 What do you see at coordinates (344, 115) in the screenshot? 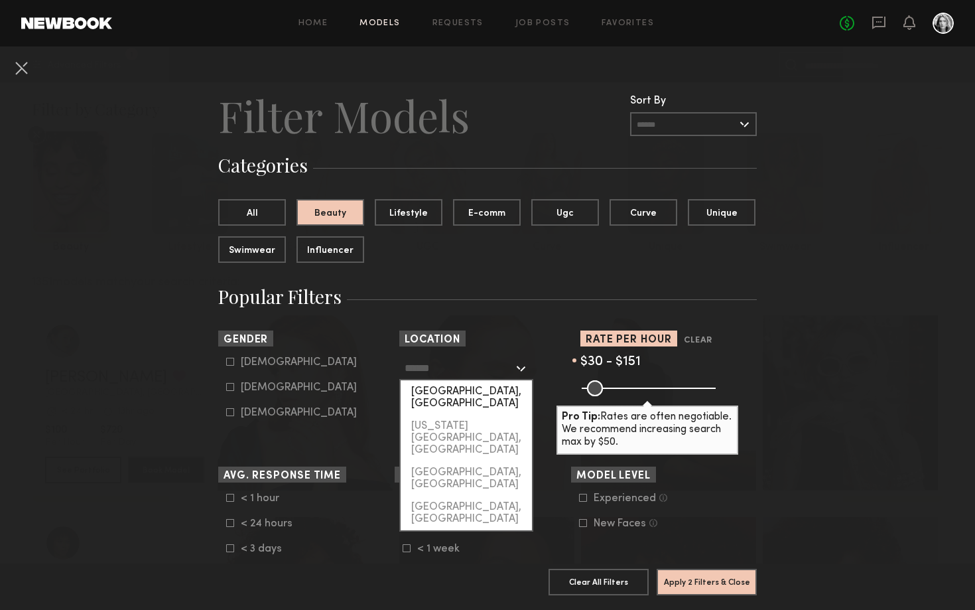
I see `h2: Filter Models` at bounding box center [344, 115].